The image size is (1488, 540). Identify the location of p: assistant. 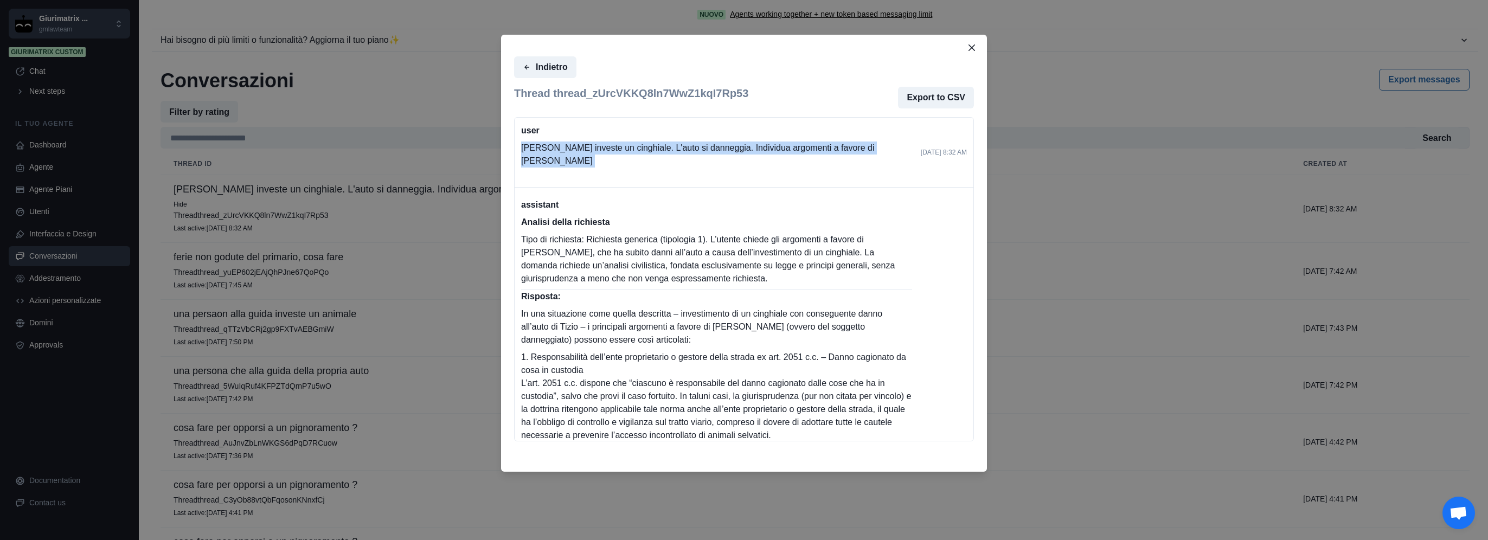
(716, 205).